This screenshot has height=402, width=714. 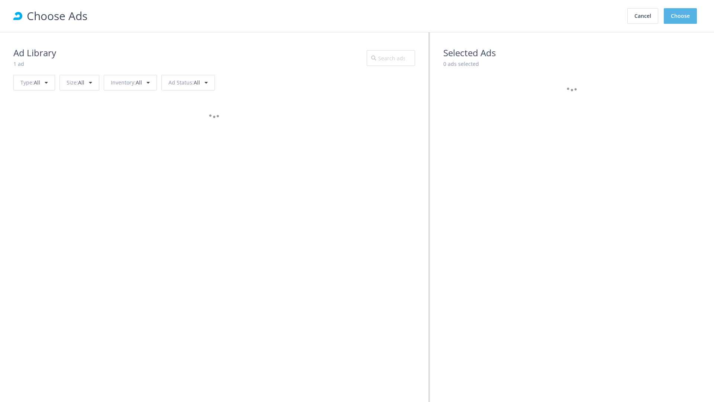 I want to click on span: 1 ad, so click(x=19, y=64).